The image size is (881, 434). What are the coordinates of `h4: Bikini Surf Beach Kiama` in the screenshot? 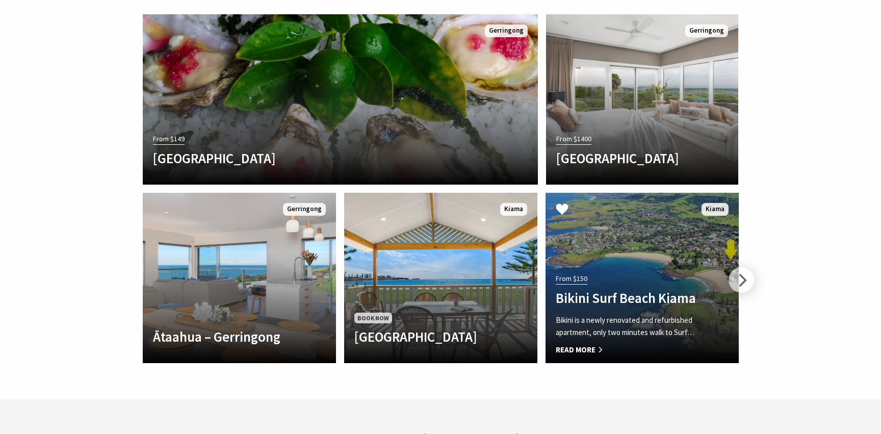 It's located at (627, 298).